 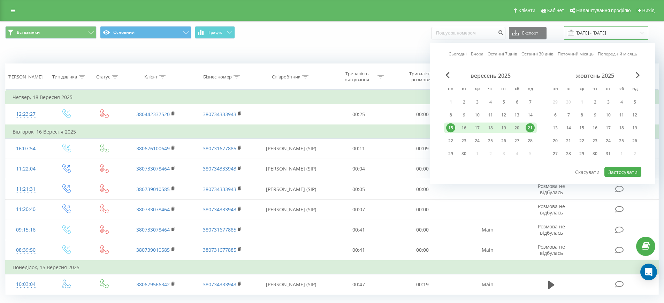 I want to click on div: 19, so click(x=634, y=128).